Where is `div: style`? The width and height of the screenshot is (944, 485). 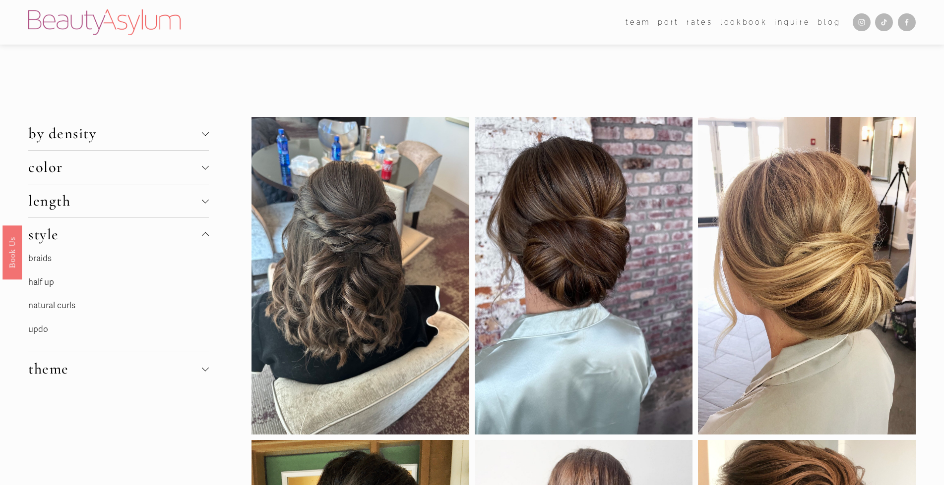 div: style is located at coordinates (119, 302).